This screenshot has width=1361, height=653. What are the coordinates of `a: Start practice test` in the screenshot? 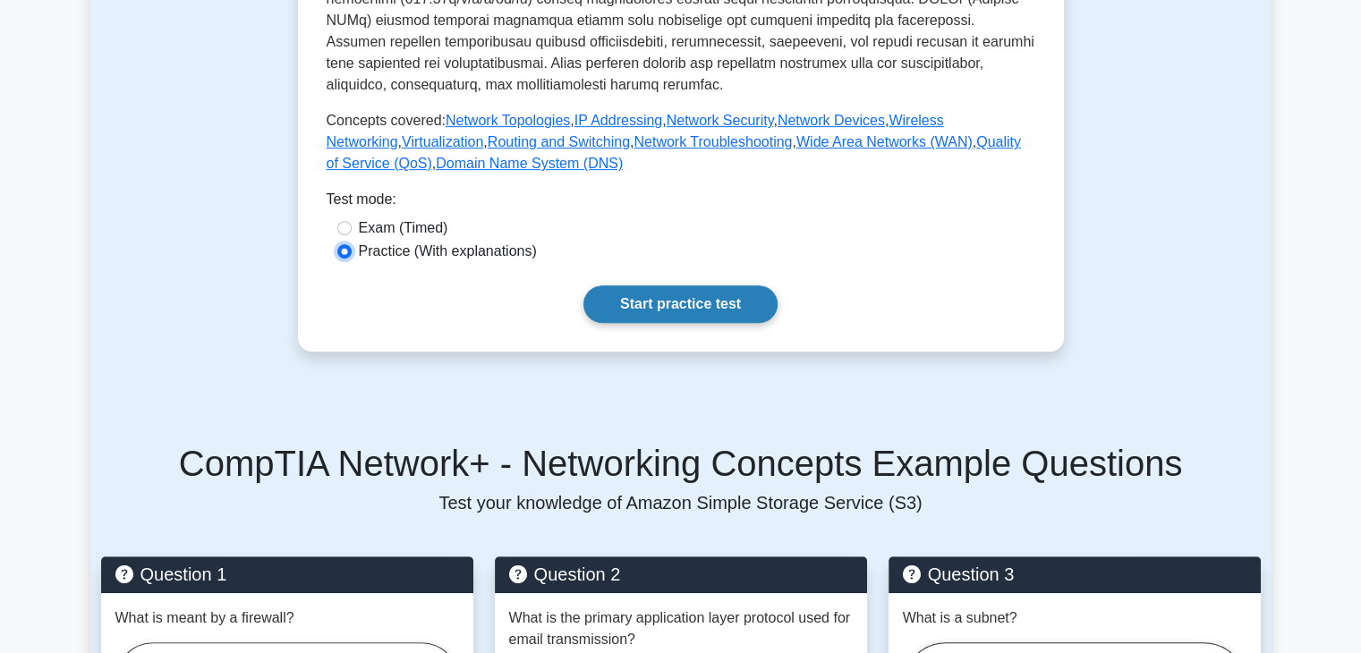 It's located at (680, 304).